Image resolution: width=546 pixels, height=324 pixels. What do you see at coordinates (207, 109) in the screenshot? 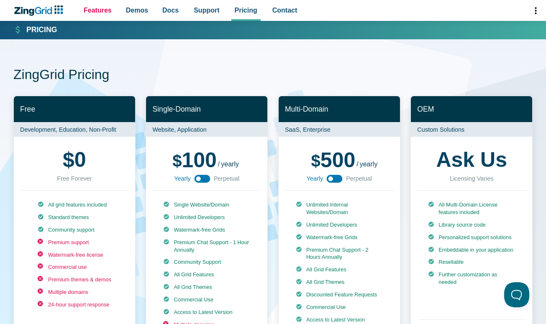
I see `h2: Single-Domain` at bounding box center [207, 109].